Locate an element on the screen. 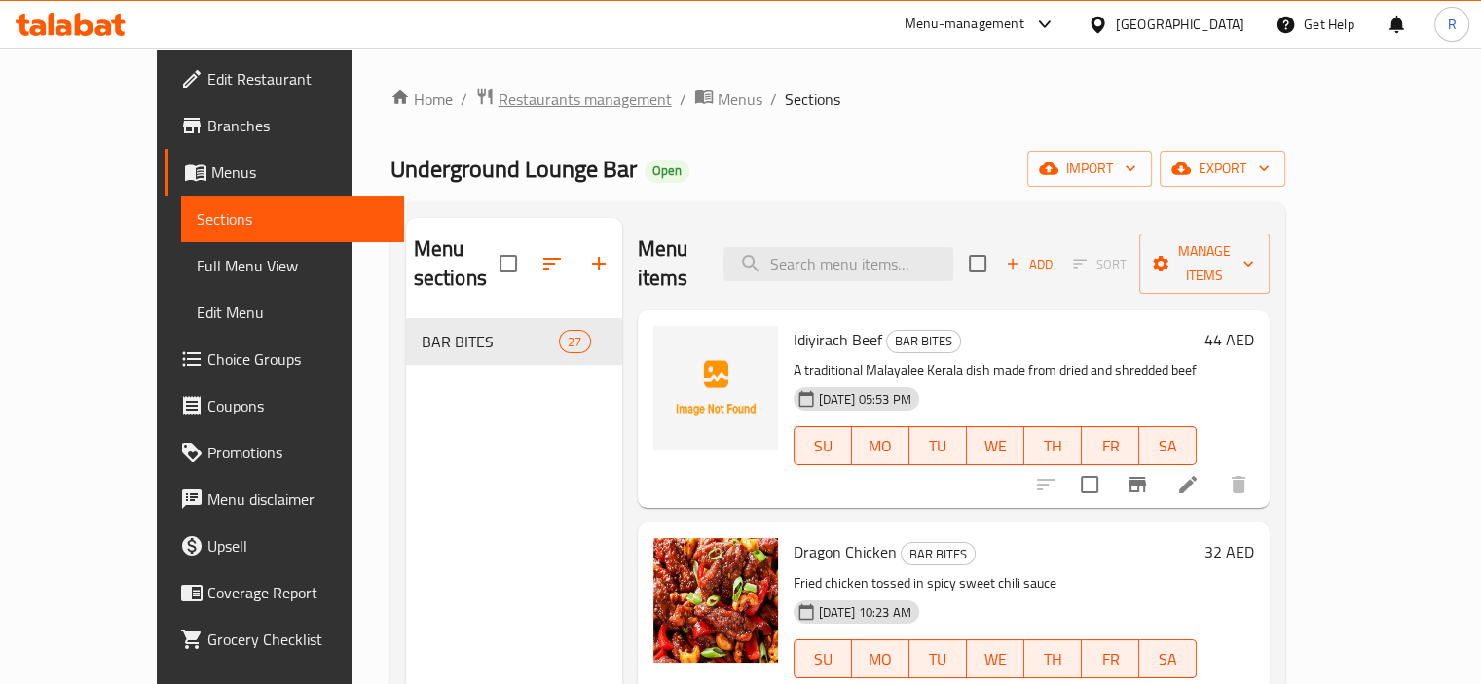 The height and width of the screenshot is (684, 1481). div: Open is located at coordinates (667, 171).